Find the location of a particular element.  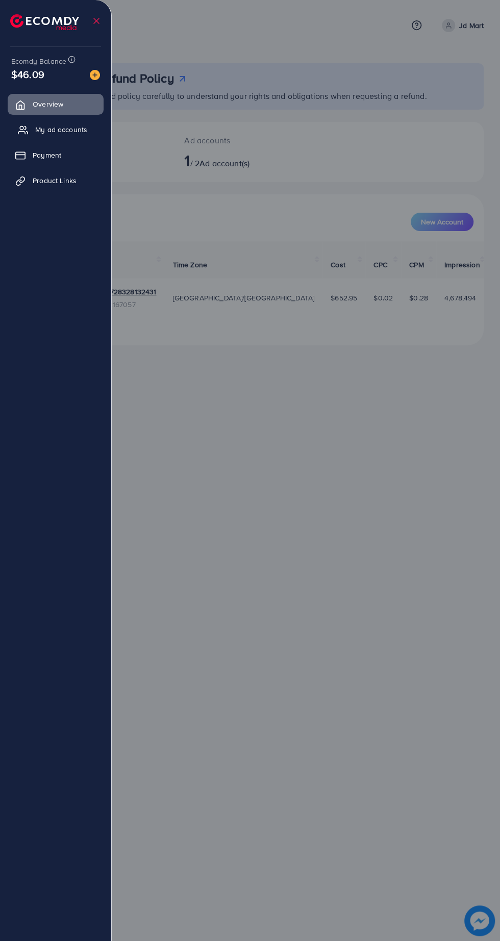

a: My ad accounts is located at coordinates (56, 130).